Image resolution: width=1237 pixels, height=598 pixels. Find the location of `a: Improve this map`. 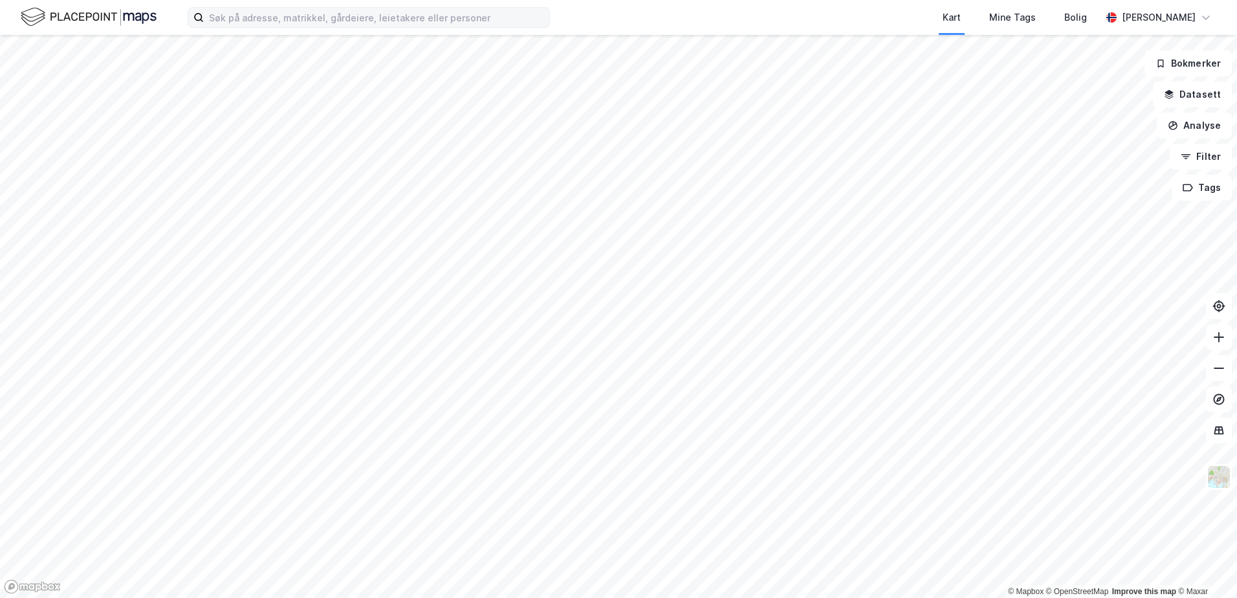

a: Improve this map is located at coordinates (1144, 591).